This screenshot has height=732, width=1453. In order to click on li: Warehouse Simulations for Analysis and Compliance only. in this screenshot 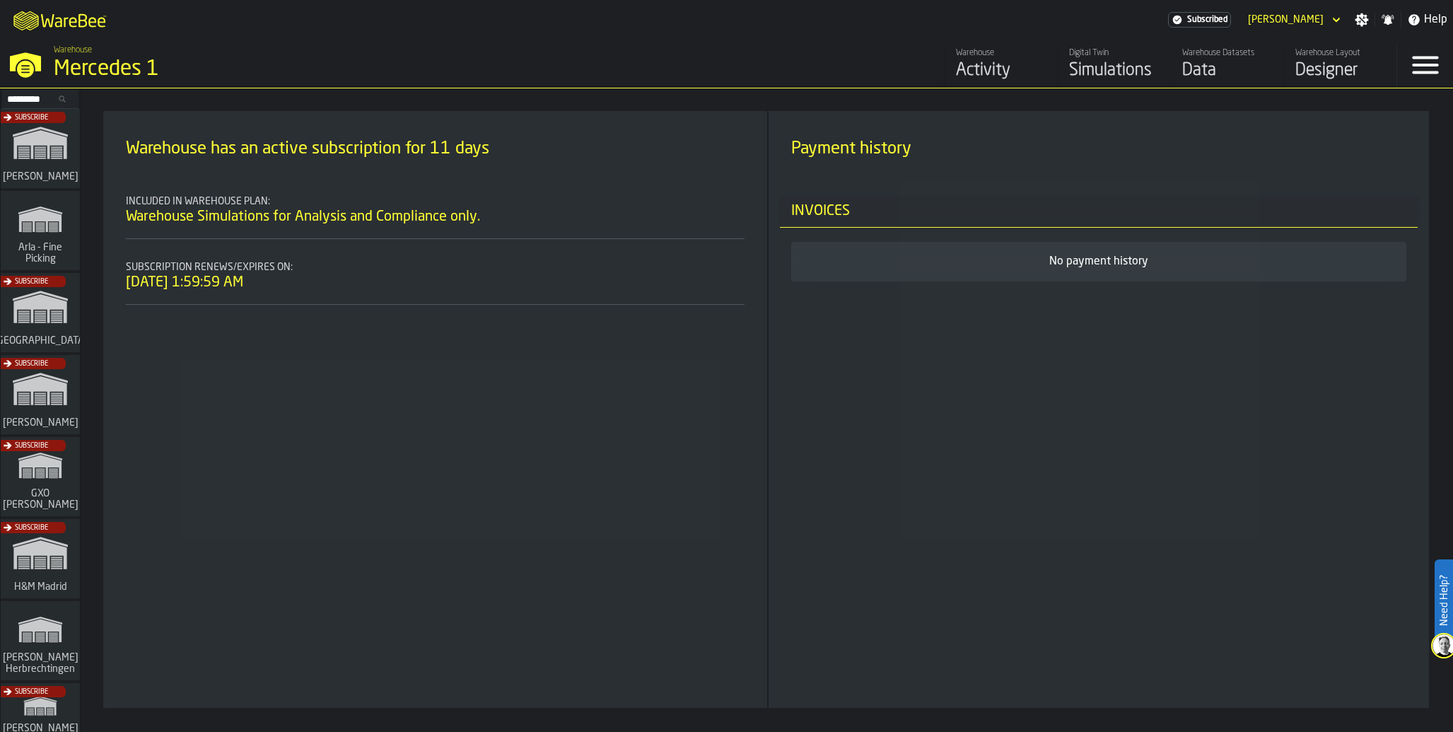, I will do `click(435, 217)`.